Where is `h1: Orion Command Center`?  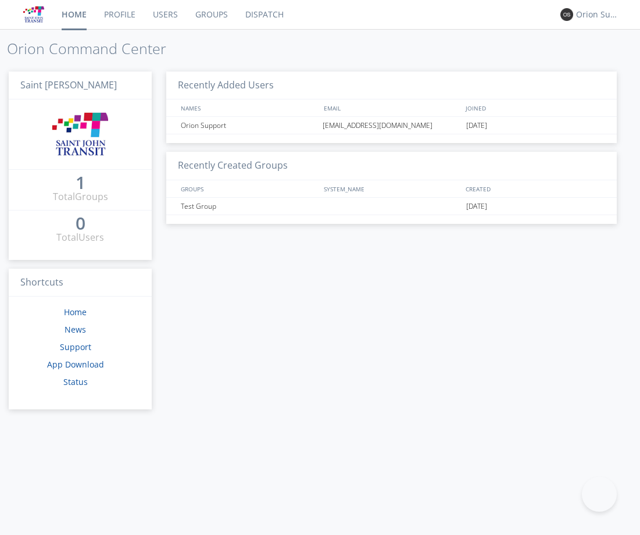
h1: Orion Command Center is located at coordinates (323, 49).